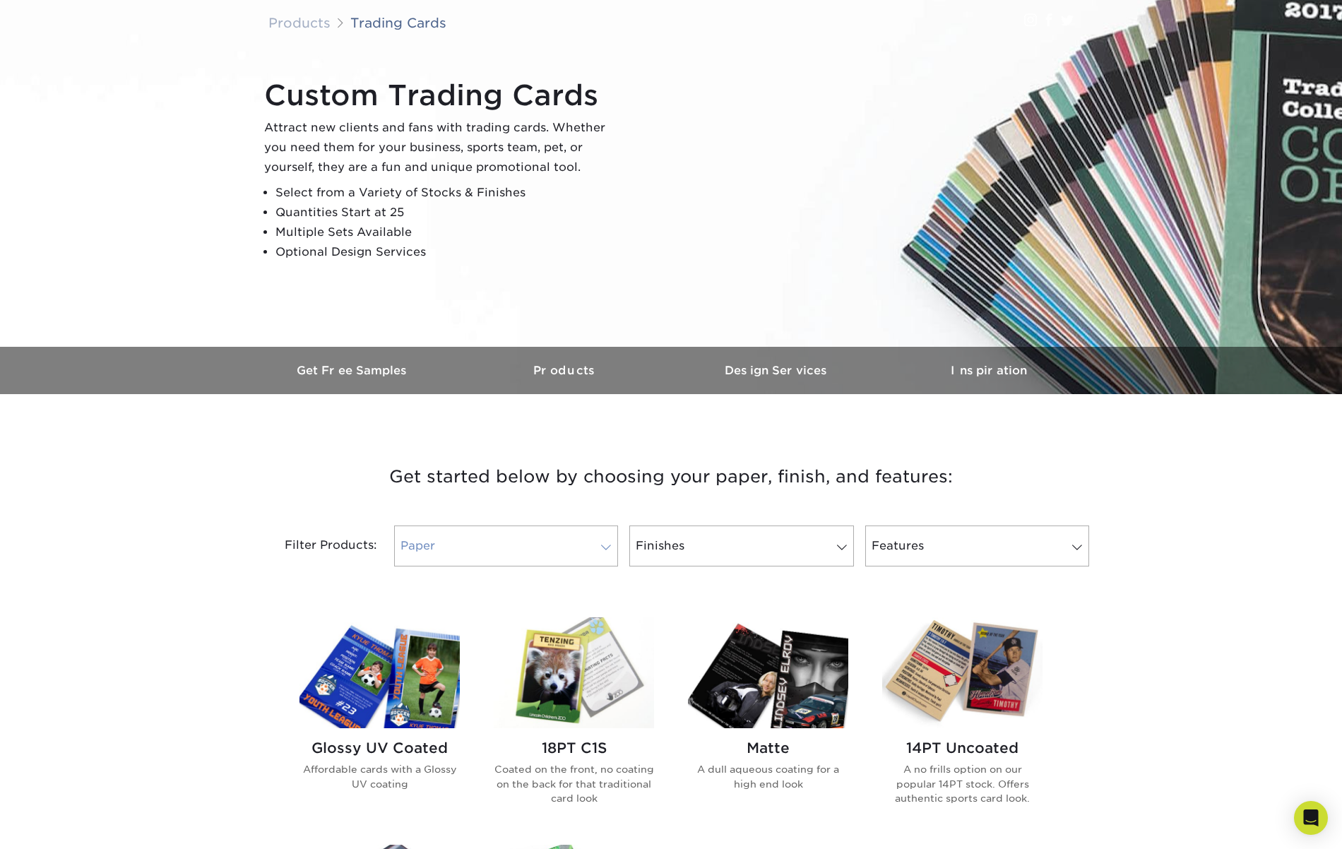 The image size is (1342, 849). I want to click on li: Multiple Sets Available, so click(446, 232).